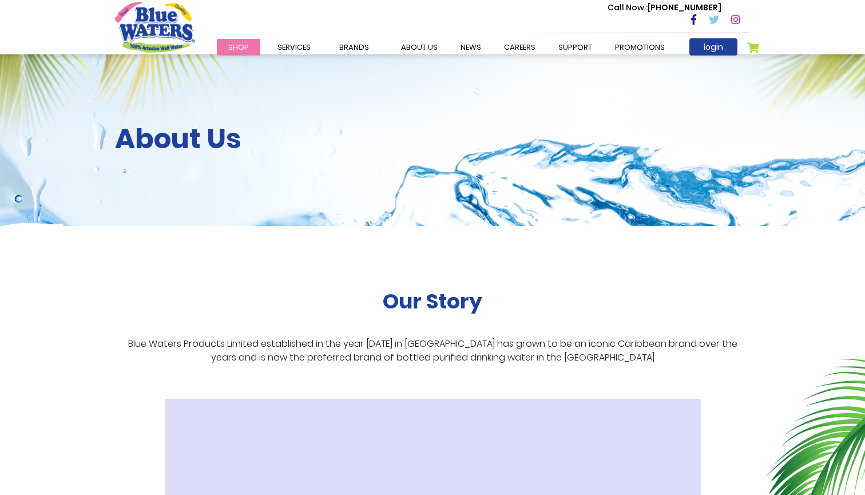  Describe the element at coordinates (575, 47) in the screenshot. I see `a: support` at that location.